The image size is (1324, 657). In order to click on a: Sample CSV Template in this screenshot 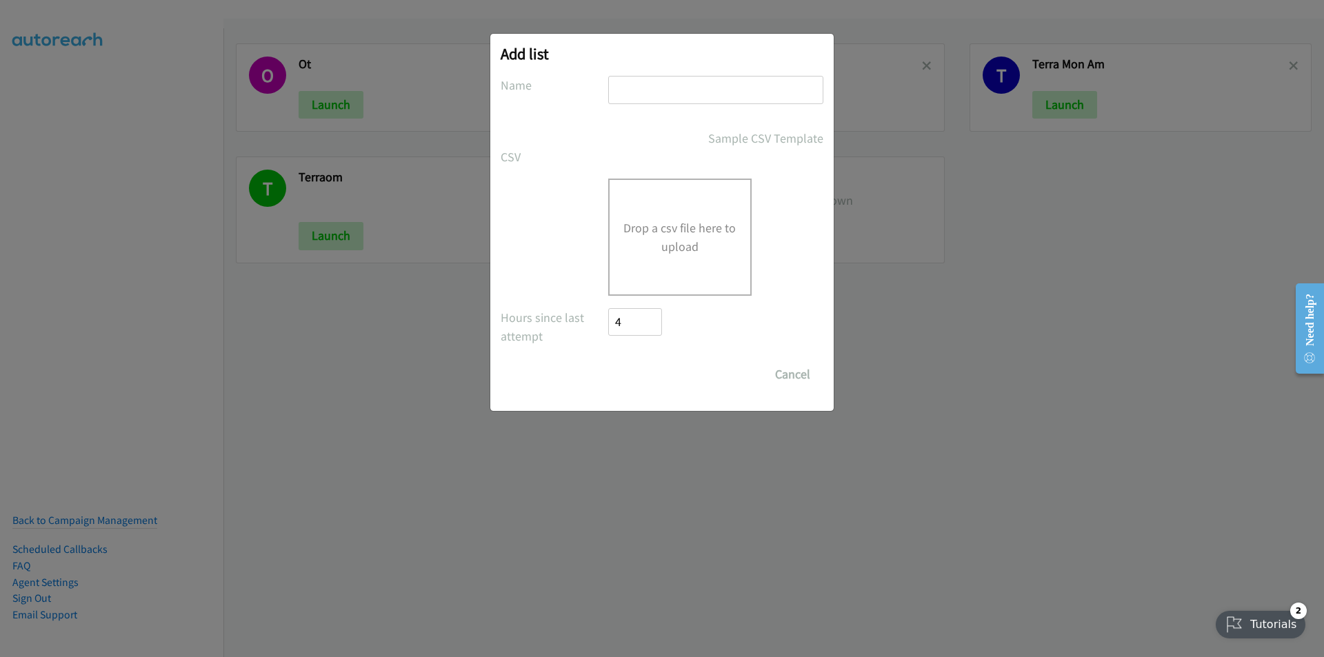, I will do `click(765, 138)`.